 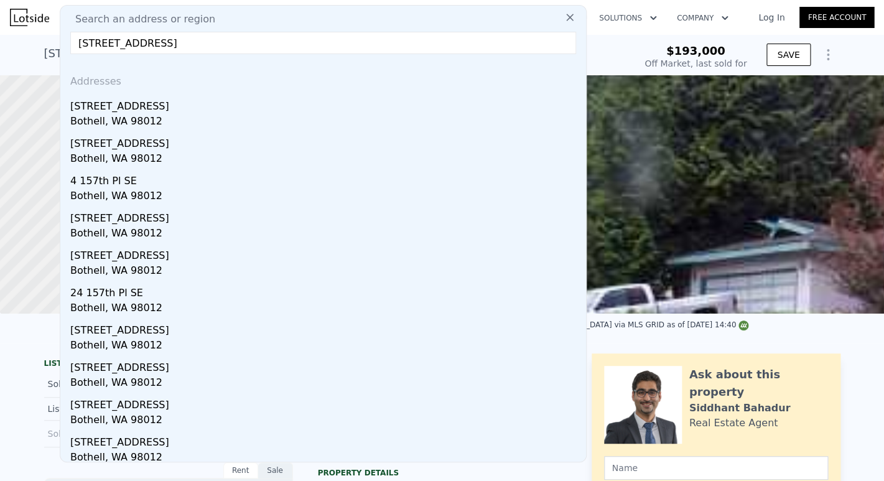 I want to click on div: Real Estate Agent, so click(x=734, y=423).